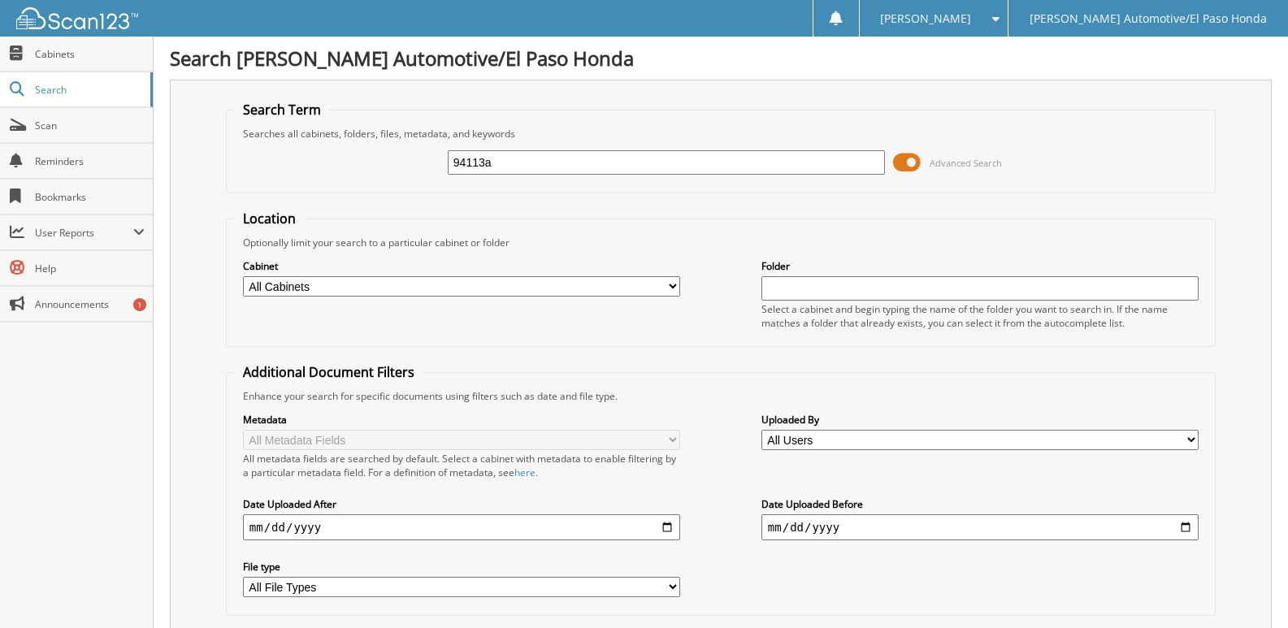 Image resolution: width=1288 pixels, height=628 pixels. I want to click on span: Scan, so click(89, 125).